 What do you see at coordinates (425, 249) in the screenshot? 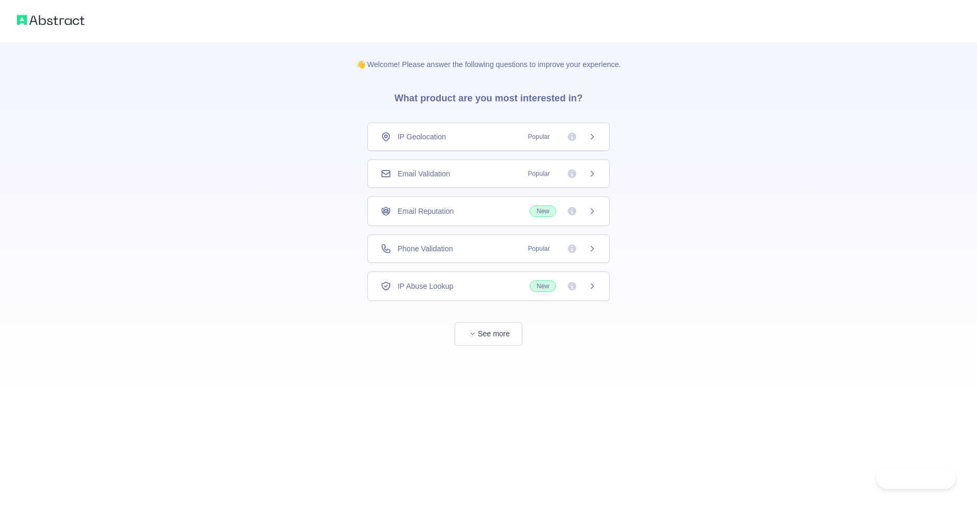
I see `span: Phone Validation` at bounding box center [425, 249].